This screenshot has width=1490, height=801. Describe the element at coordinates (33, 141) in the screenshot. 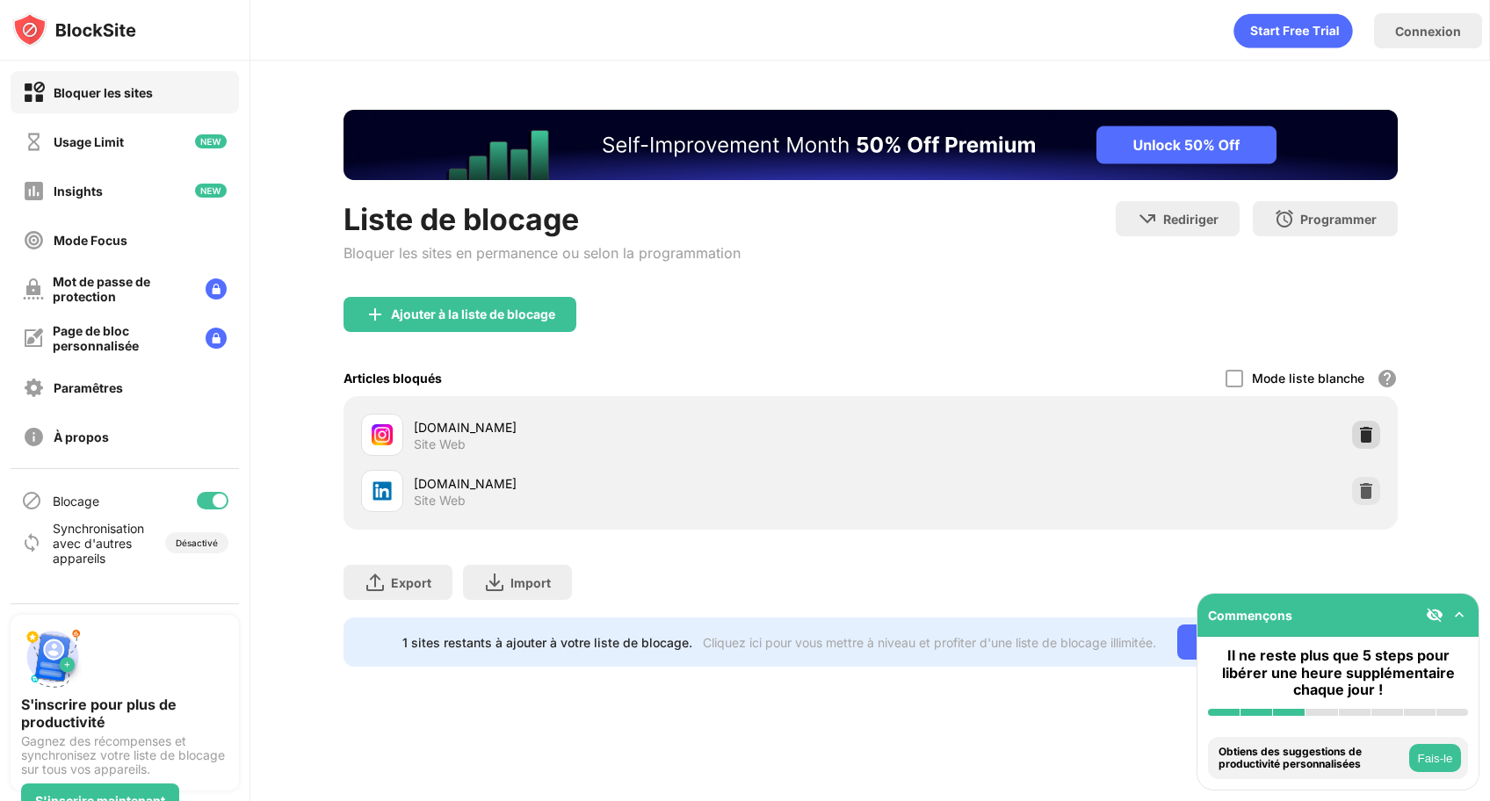

I see `img: time-usage-off.svg` at that location.